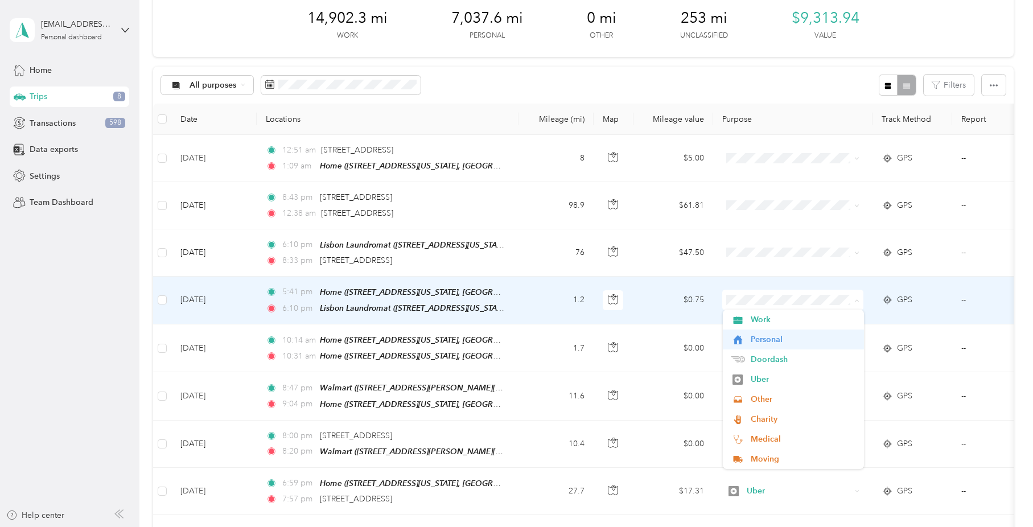 The width and height of the screenshot is (1033, 527). What do you see at coordinates (487, 18) in the screenshot?
I see `span: 7,037.6 mi` at bounding box center [487, 18].